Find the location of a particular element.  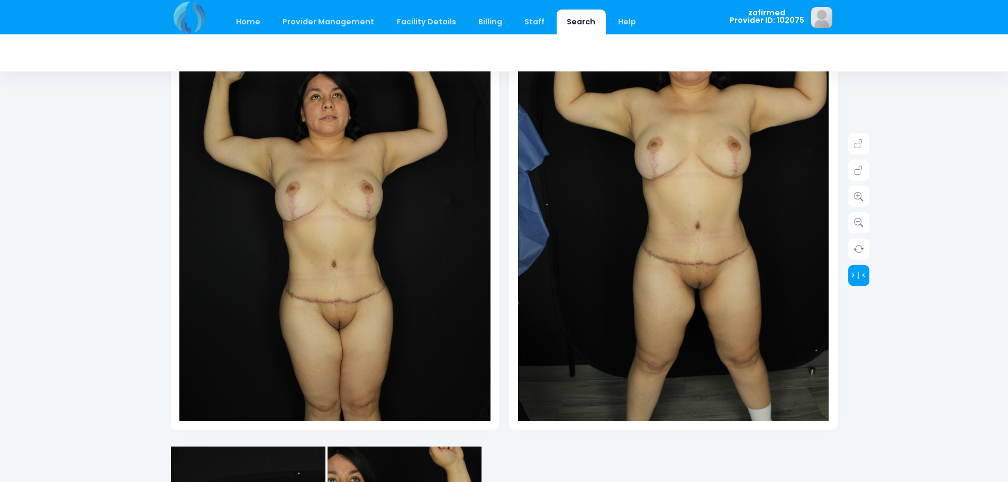

a: Home is located at coordinates (248, 22).